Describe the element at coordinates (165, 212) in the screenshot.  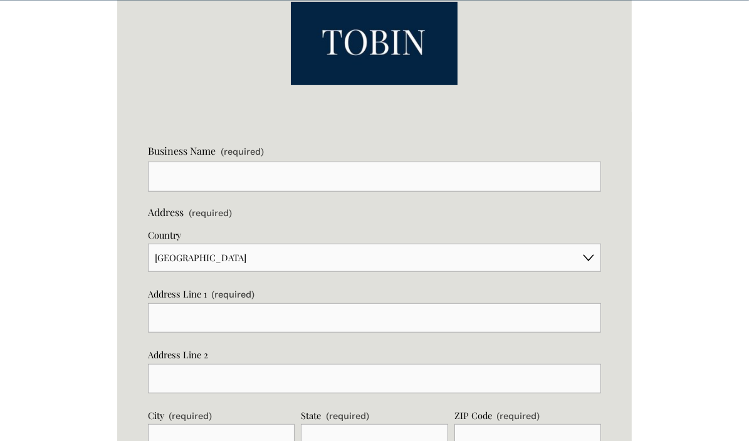
I see `span: Address` at that location.